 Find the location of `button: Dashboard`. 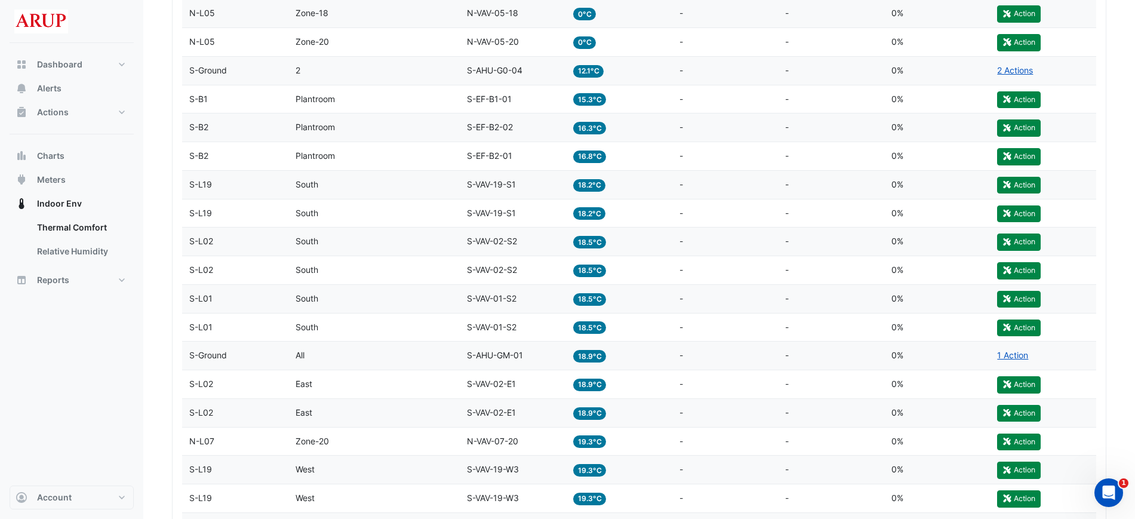

button: Dashboard is located at coordinates (72, 64).